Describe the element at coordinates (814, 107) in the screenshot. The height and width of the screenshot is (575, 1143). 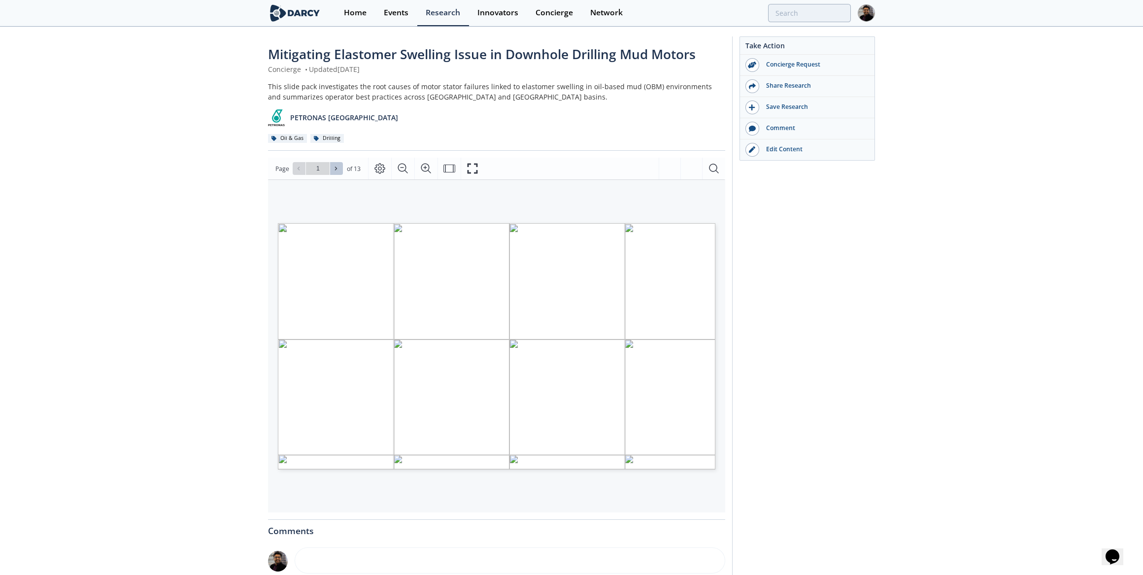
I see `div: Save Research` at that location.